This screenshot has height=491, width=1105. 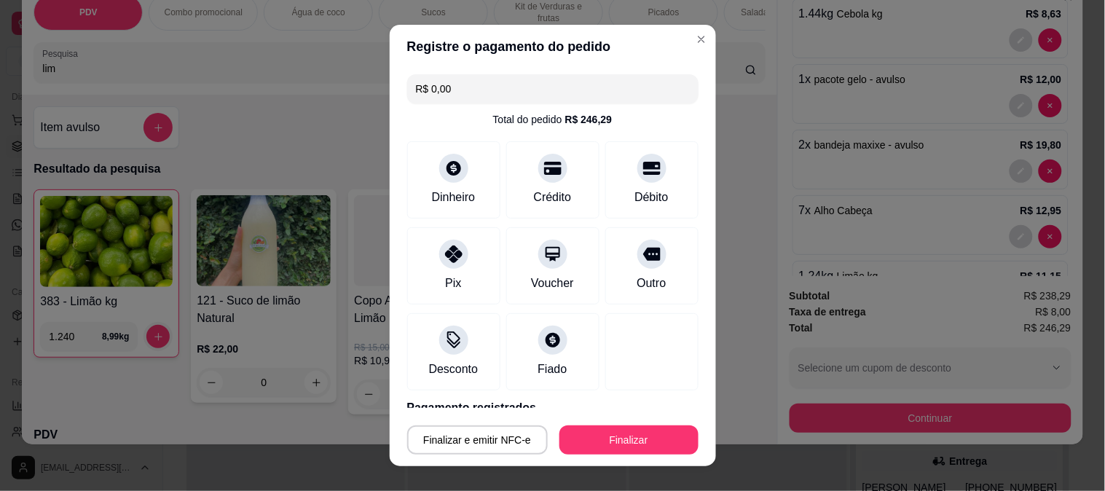 I want to click on button: Close, so click(x=701, y=39).